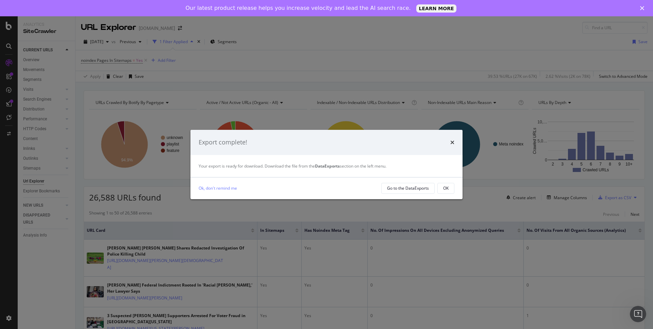 Image resolution: width=653 pixels, height=329 pixels. What do you see at coordinates (446, 189) in the screenshot?
I see `button: OK` at bounding box center [446, 189].